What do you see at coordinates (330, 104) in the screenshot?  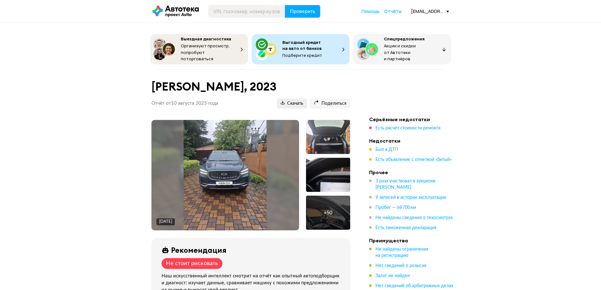 I see `span: Поделиться` at bounding box center [330, 104].